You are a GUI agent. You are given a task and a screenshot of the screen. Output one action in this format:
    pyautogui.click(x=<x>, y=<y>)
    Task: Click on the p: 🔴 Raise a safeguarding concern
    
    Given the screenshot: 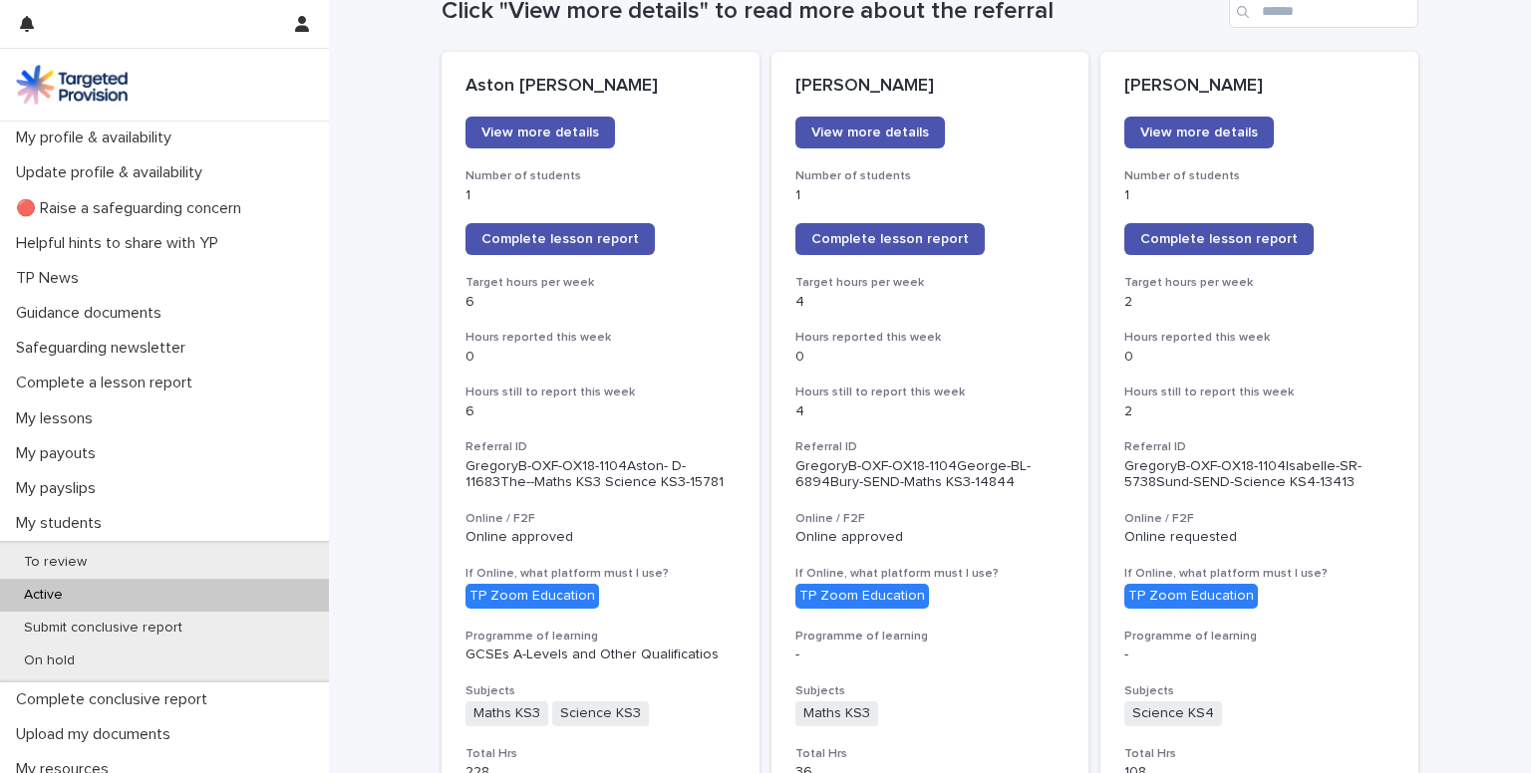 What is the action you would take?
    pyautogui.click(x=133, y=208)
    